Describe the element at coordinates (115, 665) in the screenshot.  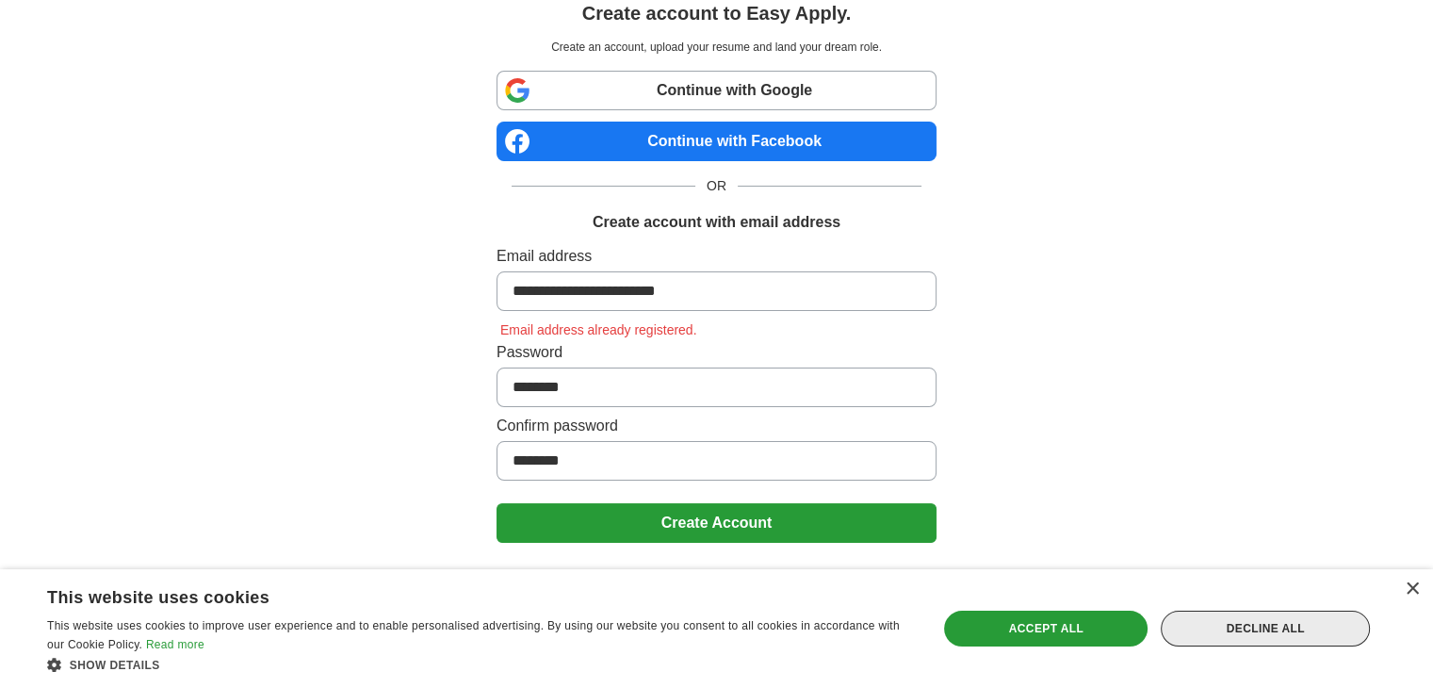
I see `span: Show details` at that location.